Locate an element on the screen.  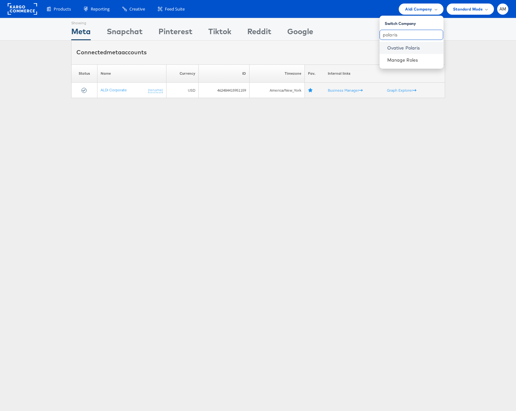
td: 462484415951159 is located at coordinates (224, 90).